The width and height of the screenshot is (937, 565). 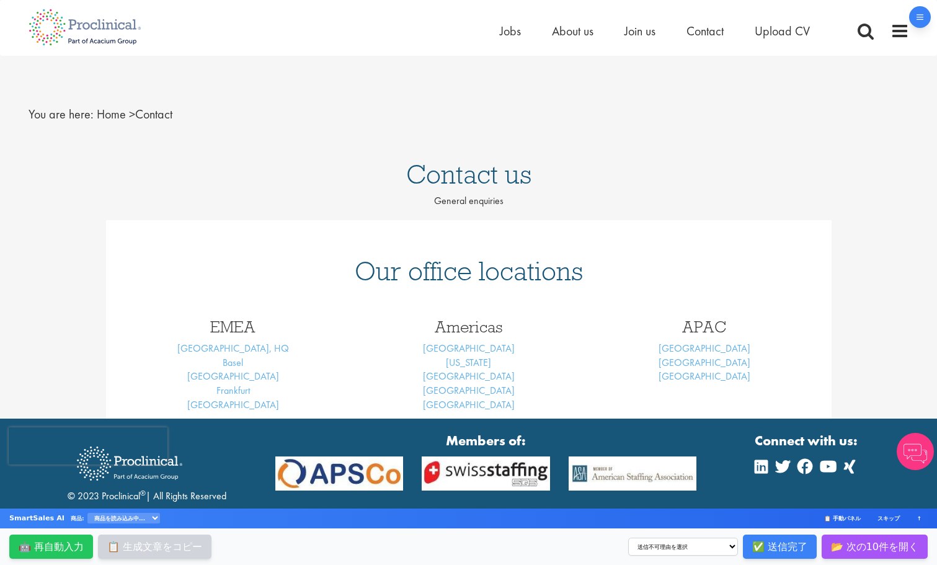 What do you see at coordinates (111, 114) in the screenshot?
I see `a: breadcrumb link to Home` at bounding box center [111, 114].